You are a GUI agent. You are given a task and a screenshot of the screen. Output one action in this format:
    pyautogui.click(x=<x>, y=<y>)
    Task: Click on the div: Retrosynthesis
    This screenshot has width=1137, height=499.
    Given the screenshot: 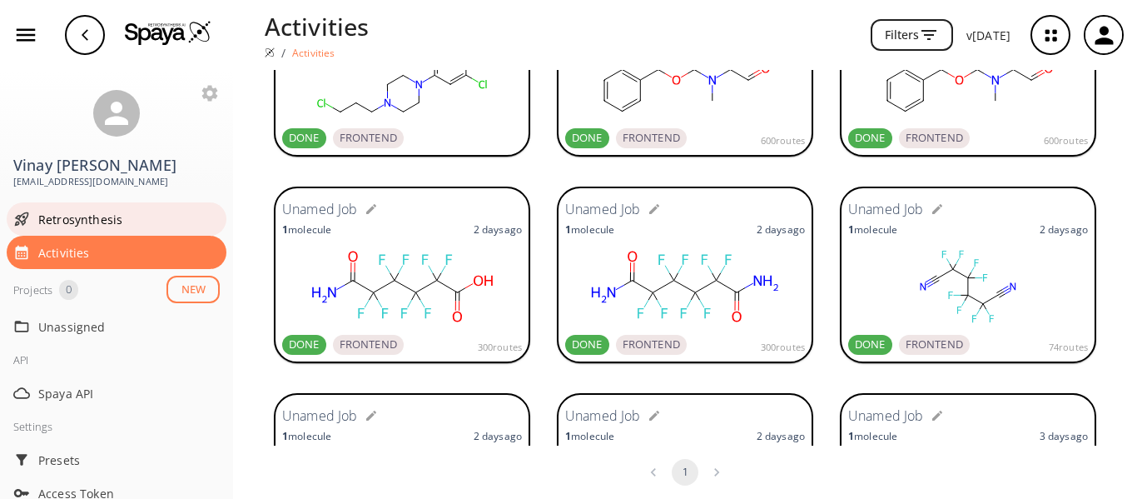 What is the action you would take?
    pyautogui.click(x=117, y=219)
    